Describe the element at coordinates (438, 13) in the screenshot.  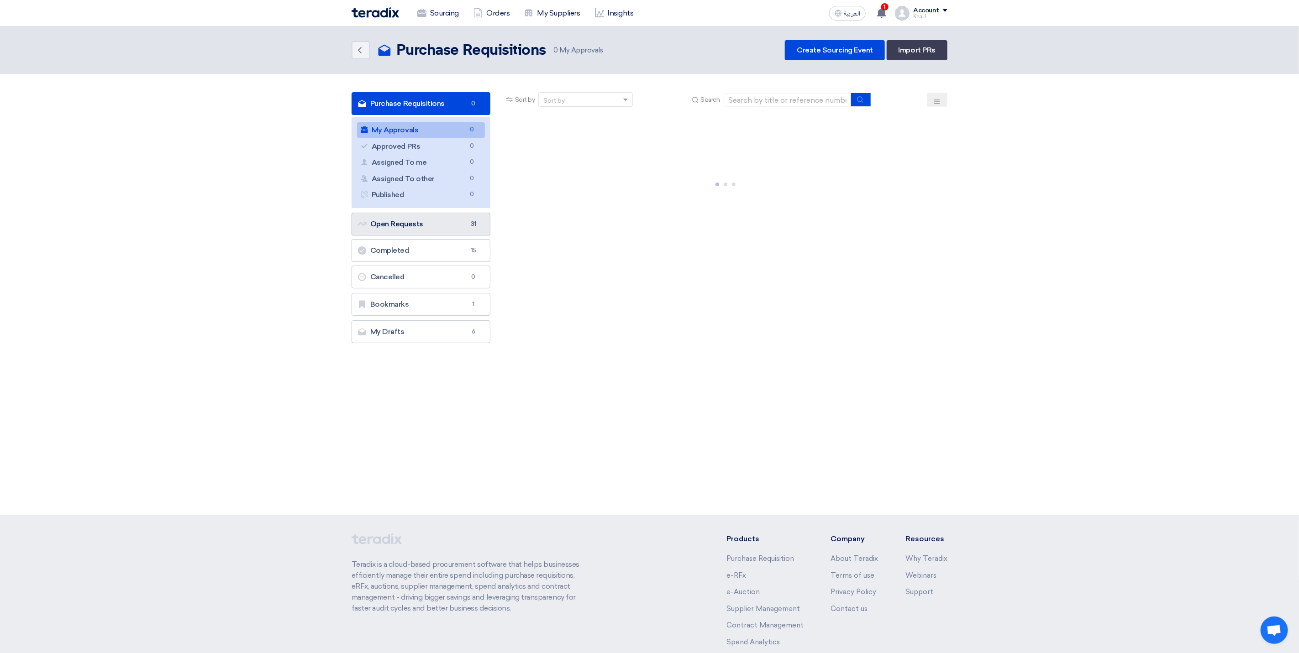
I see `a: Sourcing` at that location.